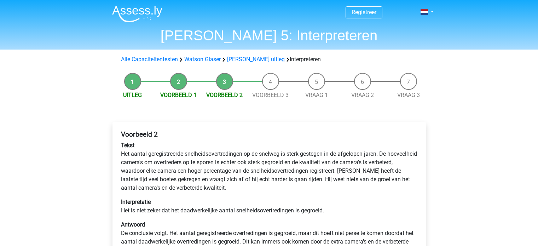 The height and width of the screenshot is (246, 538). I want to click on a: Alle Capaciteitentesten, so click(149, 59).